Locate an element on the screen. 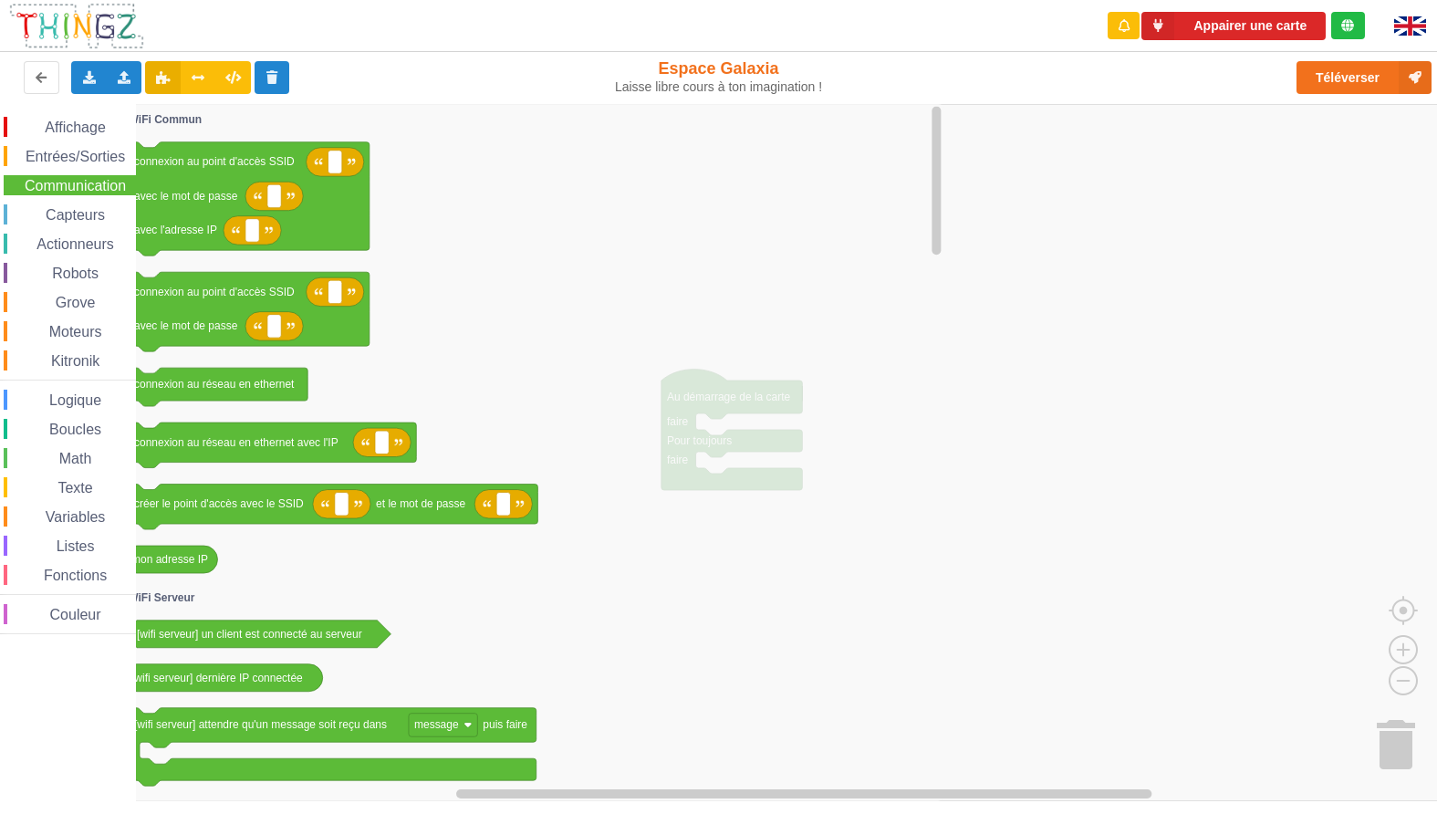 Image resolution: width=1437 pixels, height=814 pixels. button: Appairer une carte is located at coordinates (1233, 26).